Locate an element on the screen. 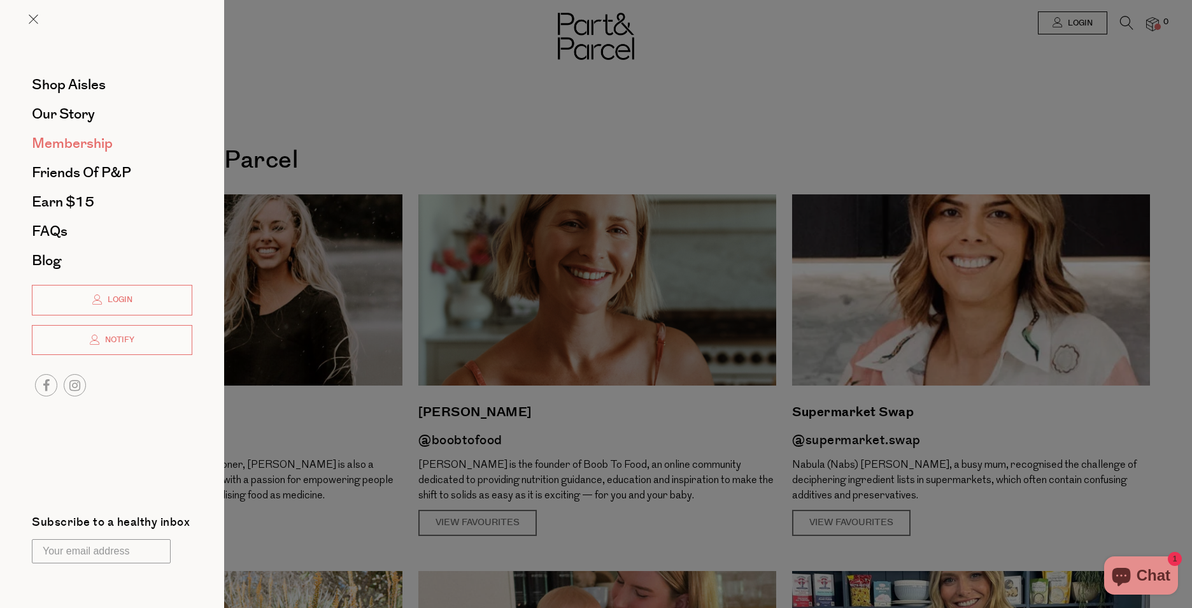 Image resolution: width=1192 pixels, height=608 pixels. span: Notify is located at coordinates (118, 339).